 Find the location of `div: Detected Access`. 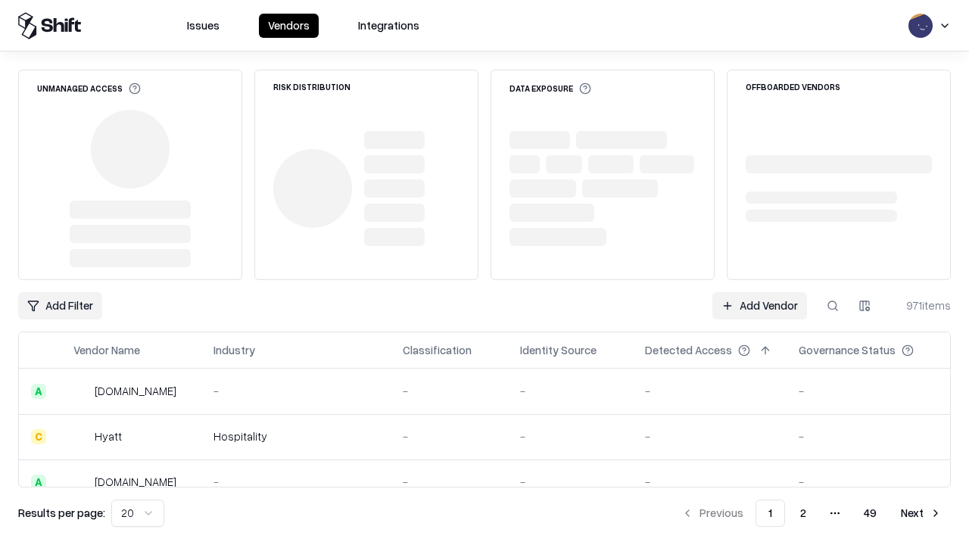

div: Detected Access is located at coordinates (688, 350).